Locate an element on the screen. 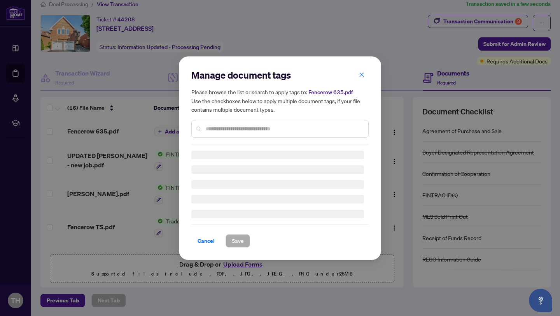 The width and height of the screenshot is (560, 316). h5: Please browse the list or search to apply tags to: Use the checkboxes below to apply multiple doc... is located at coordinates (280, 100).